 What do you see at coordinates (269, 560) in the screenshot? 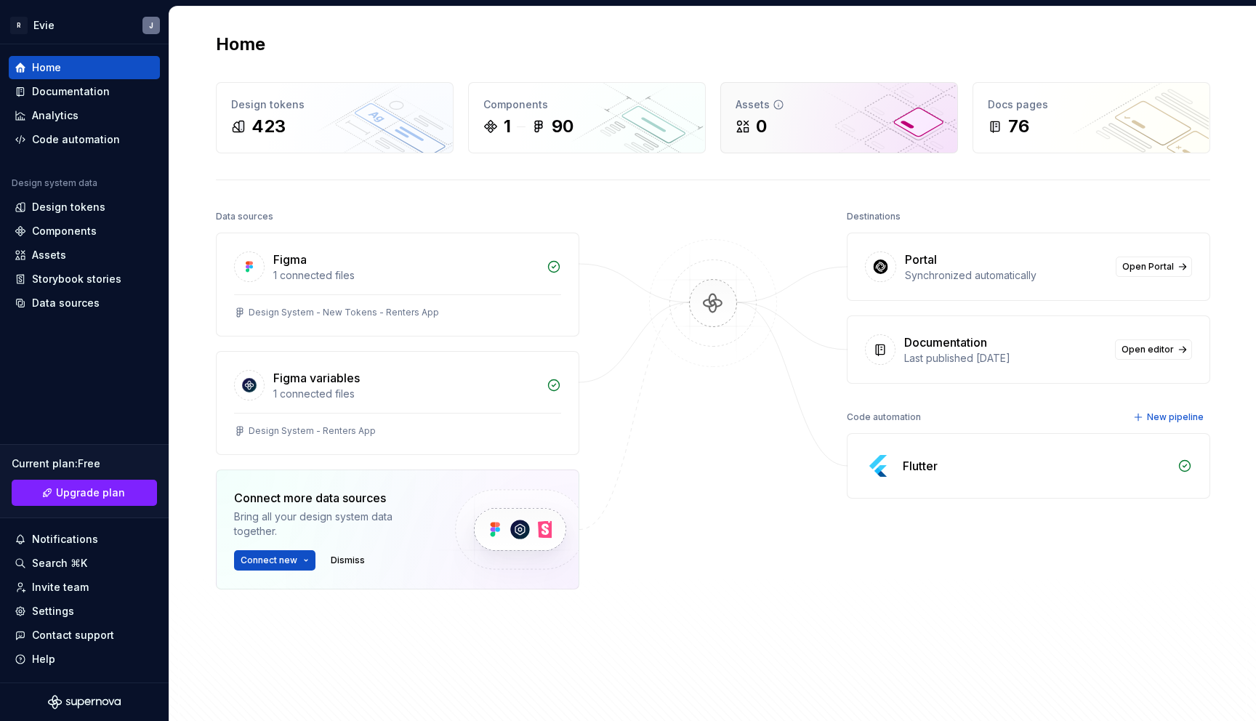
I see `span: Connect new` at bounding box center [269, 560].